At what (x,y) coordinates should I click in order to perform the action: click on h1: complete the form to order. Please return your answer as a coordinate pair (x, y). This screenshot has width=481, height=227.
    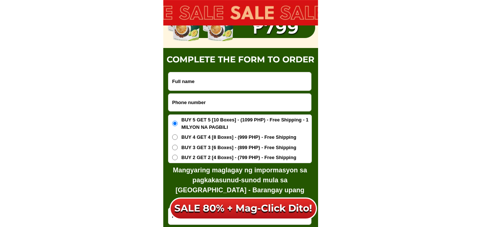
    Looking at the image, I should click on (241, 60).